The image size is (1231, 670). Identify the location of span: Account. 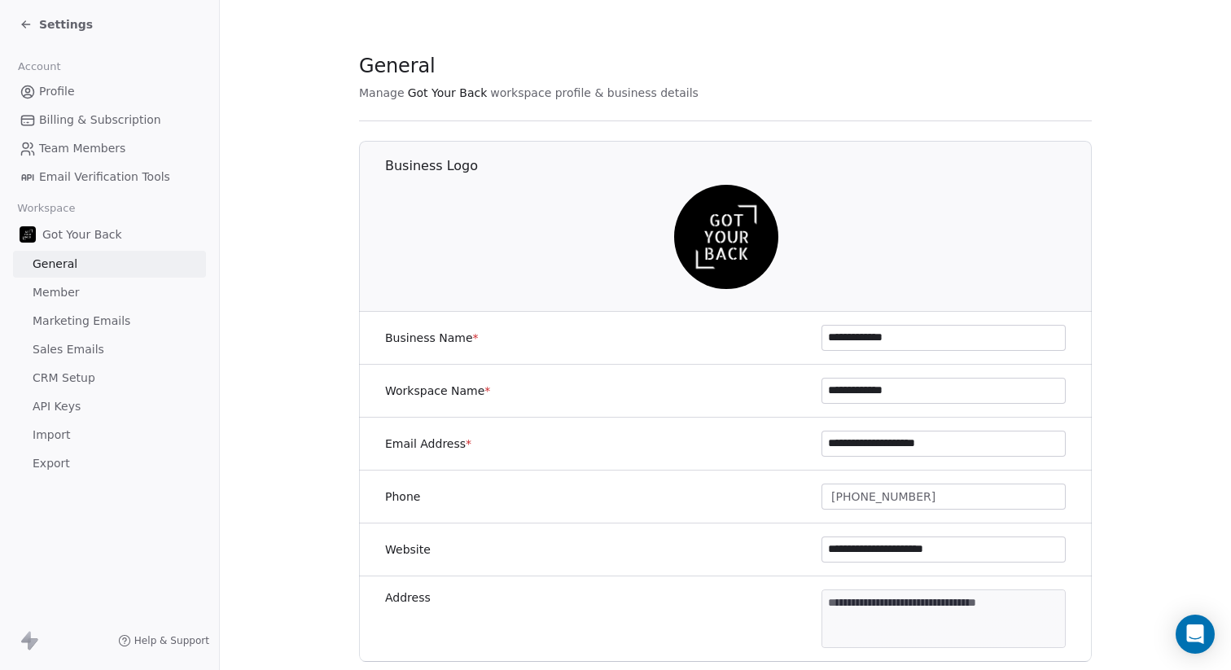
(39, 67).